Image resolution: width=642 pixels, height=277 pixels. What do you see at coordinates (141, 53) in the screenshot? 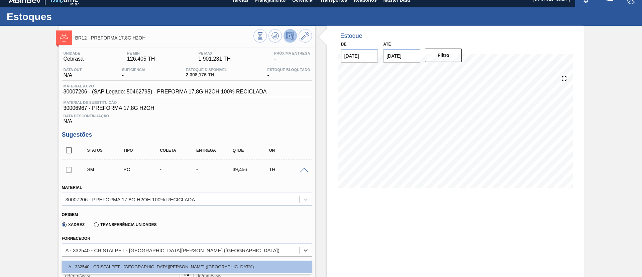
I see `span: PE MIN` at bounding box center [141, 53].